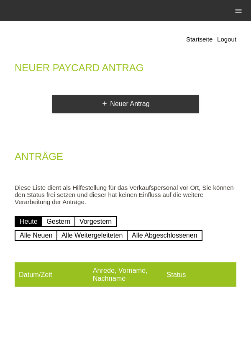  I want to click on th: Anrede, Vorname, Nachname, so click(126, 274).